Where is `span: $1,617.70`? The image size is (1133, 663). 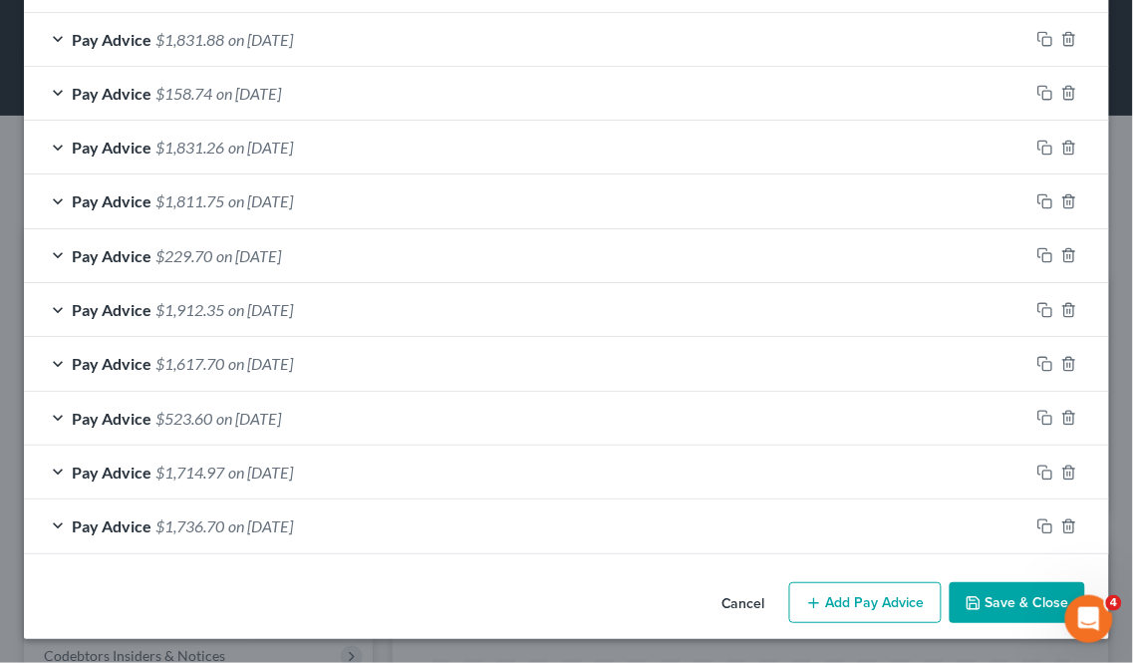 span: $1,617.70 is located at coordinates (189, 363).